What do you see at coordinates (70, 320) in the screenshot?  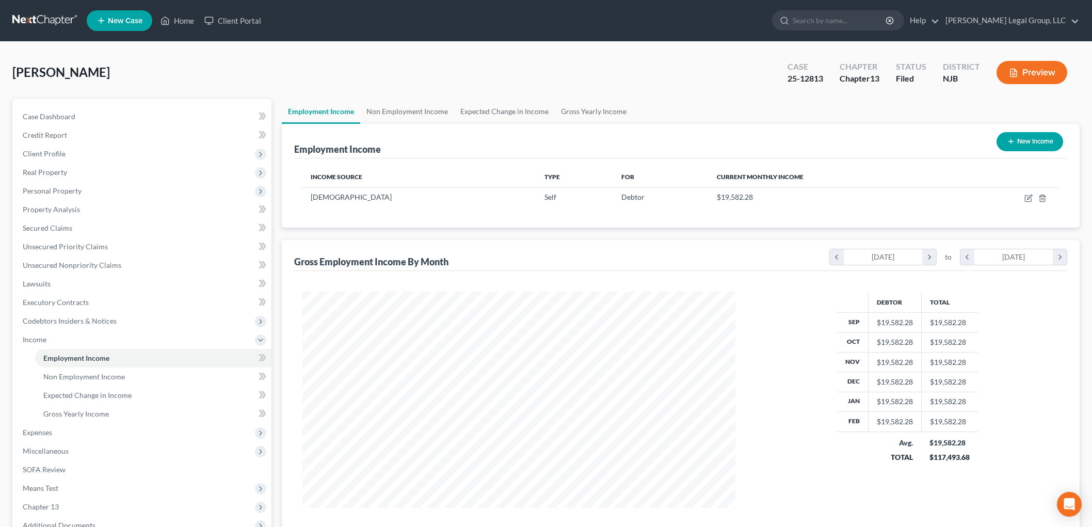 I see `span: Codebtors Insiders & Notices` at bounding box center [70, 320].